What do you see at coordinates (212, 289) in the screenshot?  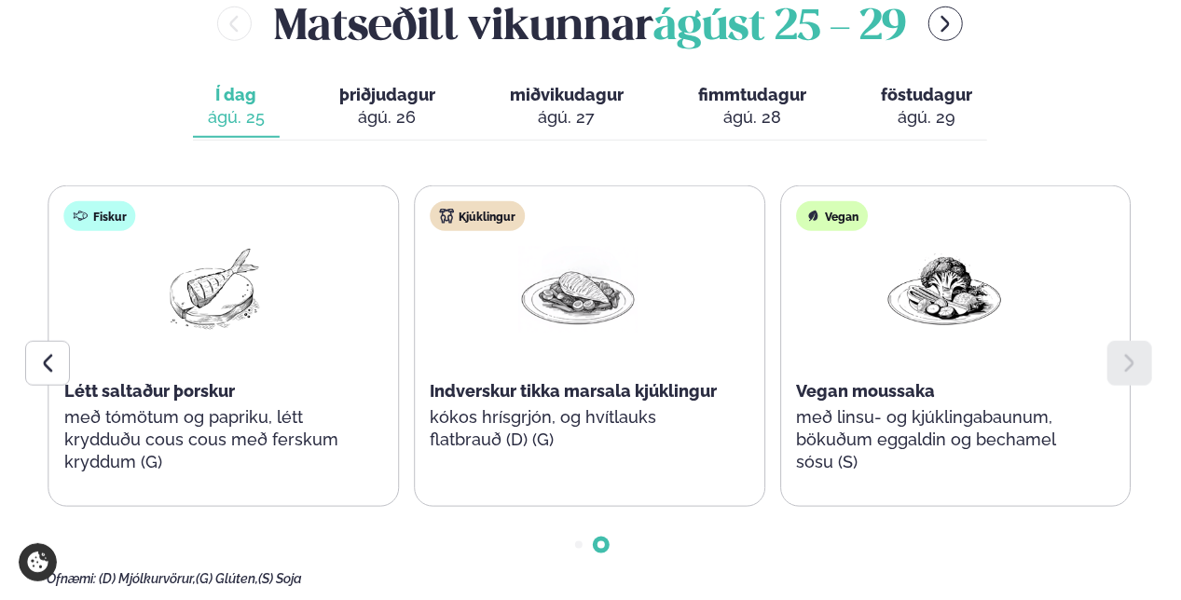 I see `img: Fish.png` at bounding box center [212, 289].